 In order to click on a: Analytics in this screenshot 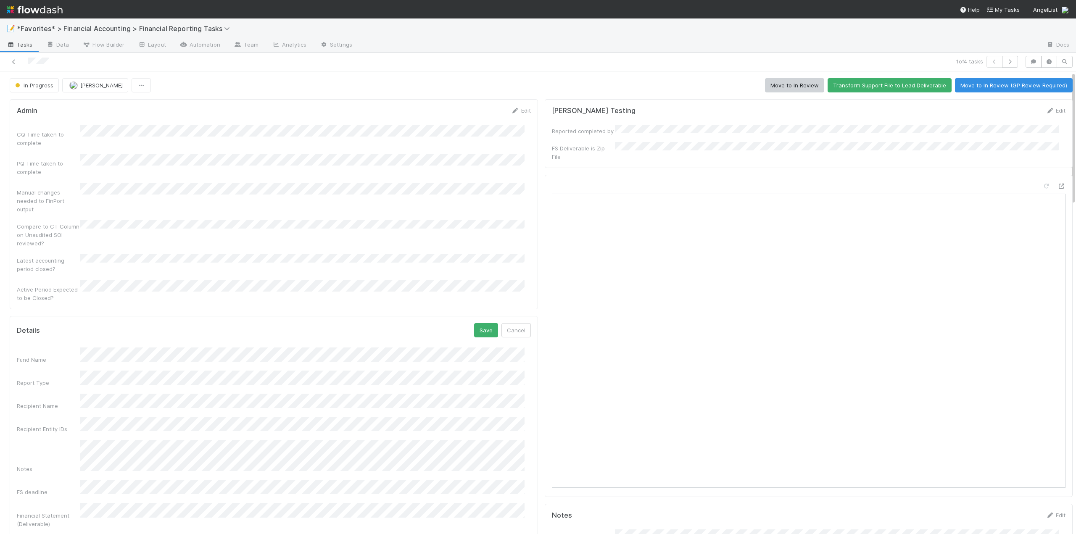, I will do `click(289, 45)`.